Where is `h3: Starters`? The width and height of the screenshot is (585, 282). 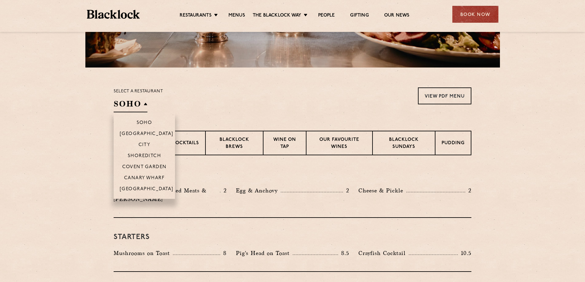 h3: Starters is located at coordinates (292, 237).